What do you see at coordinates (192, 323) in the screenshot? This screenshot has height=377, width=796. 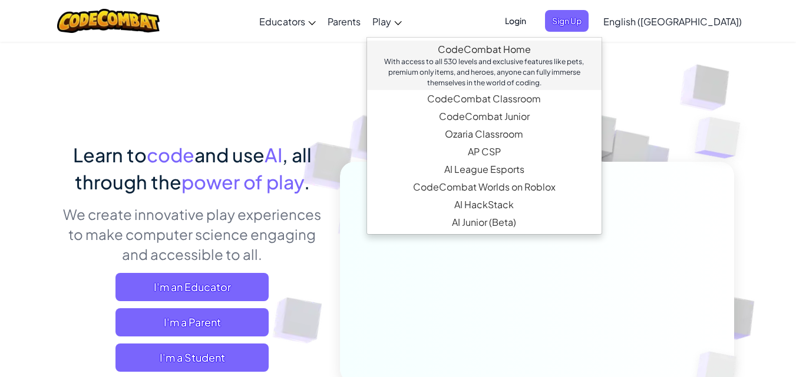 I see `span: I'm a Parent` at bounding box center [192, 323].